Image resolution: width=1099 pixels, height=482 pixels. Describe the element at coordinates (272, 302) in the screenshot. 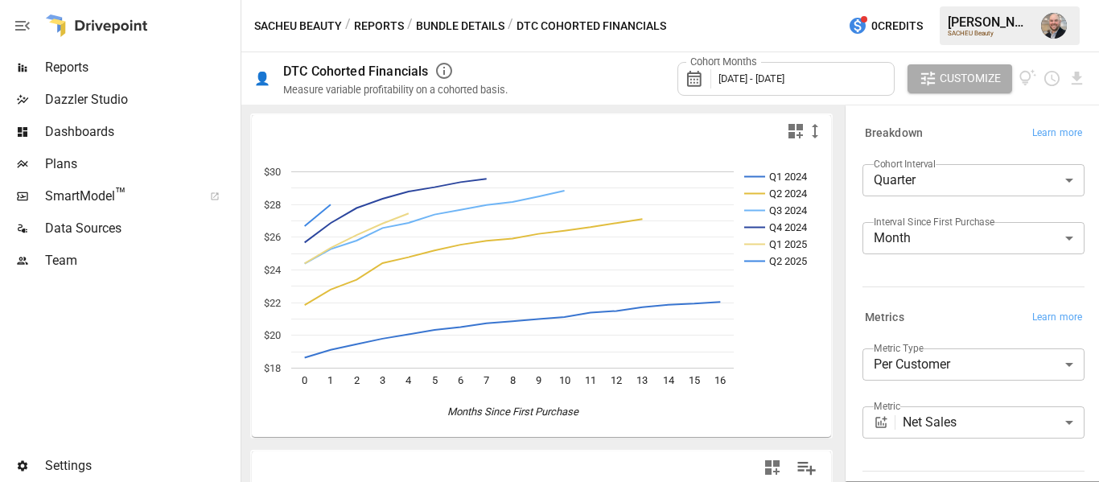

I see `text: $22` at that location.